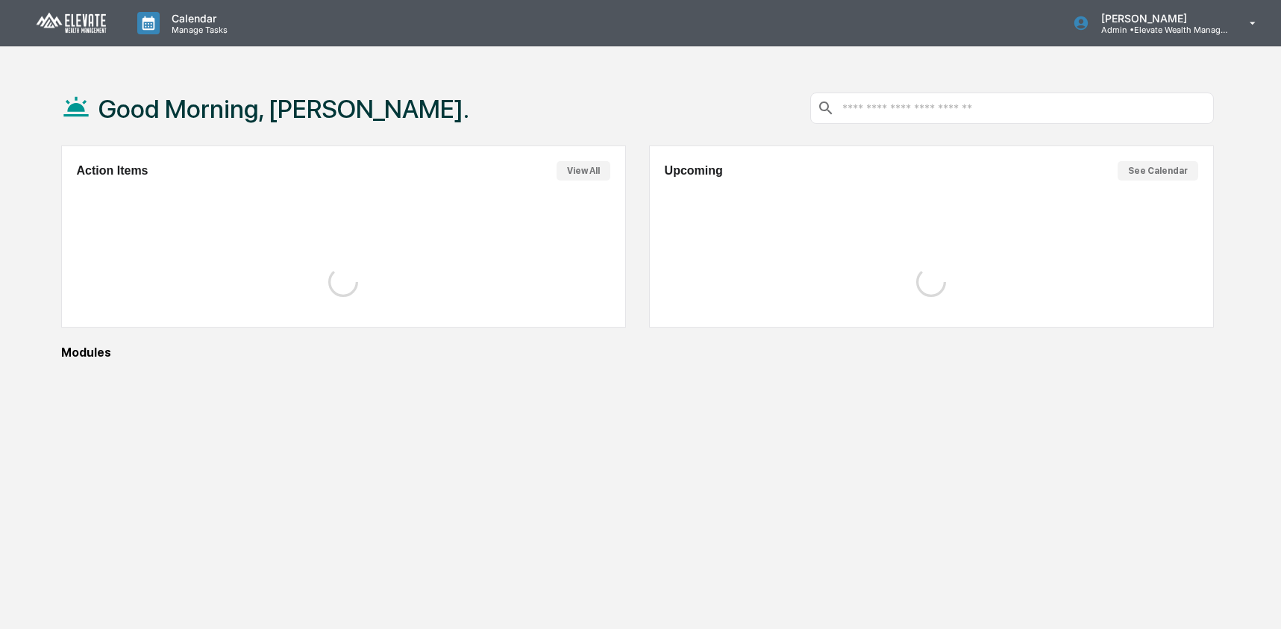  What do you see at coordinates (197, 30) in the screenshot?
I see `p: Manage Tasks` at bounding box center [197, 30].